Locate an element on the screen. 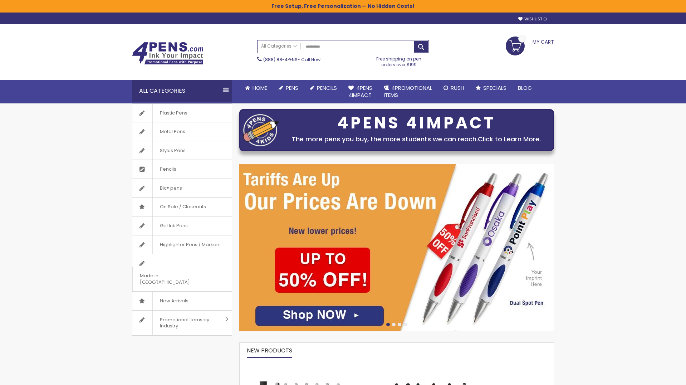  a: All Categories is located at coordinates (279, 46).